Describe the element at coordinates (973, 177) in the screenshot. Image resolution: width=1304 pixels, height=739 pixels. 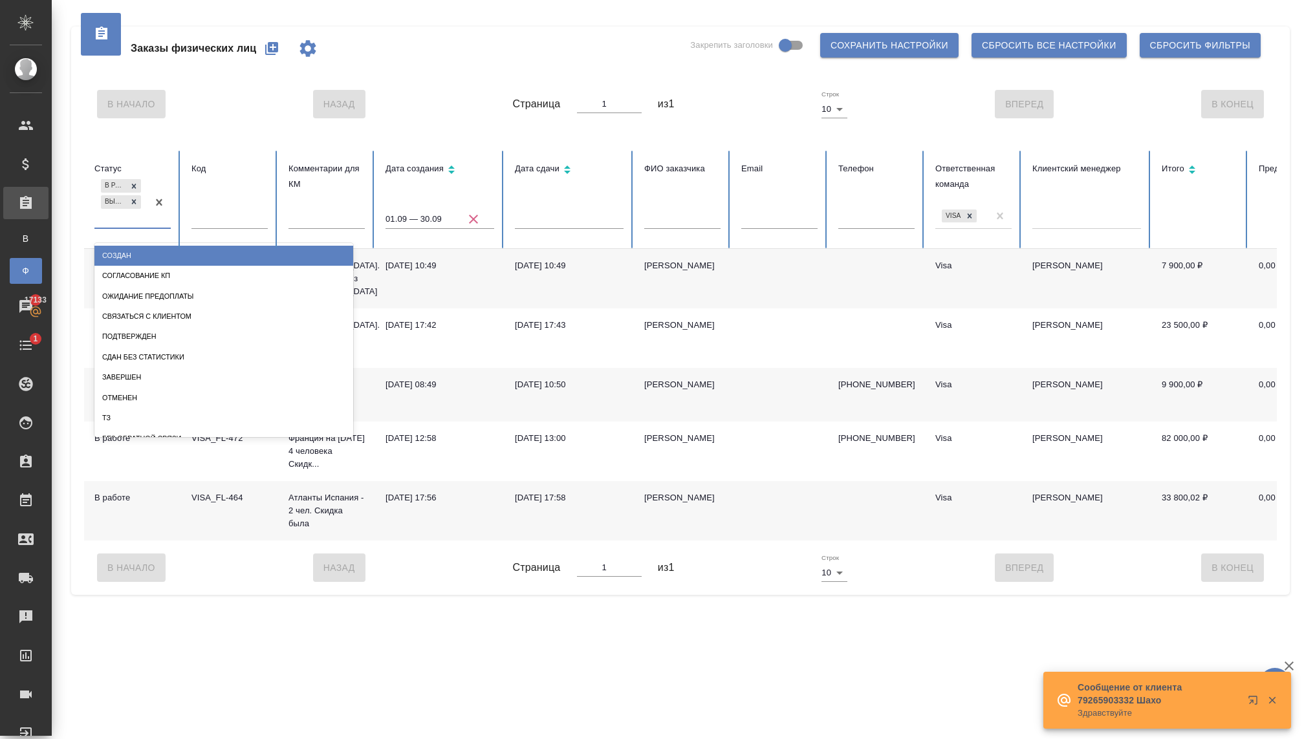
I see `div: Ответственная команда` at that location.